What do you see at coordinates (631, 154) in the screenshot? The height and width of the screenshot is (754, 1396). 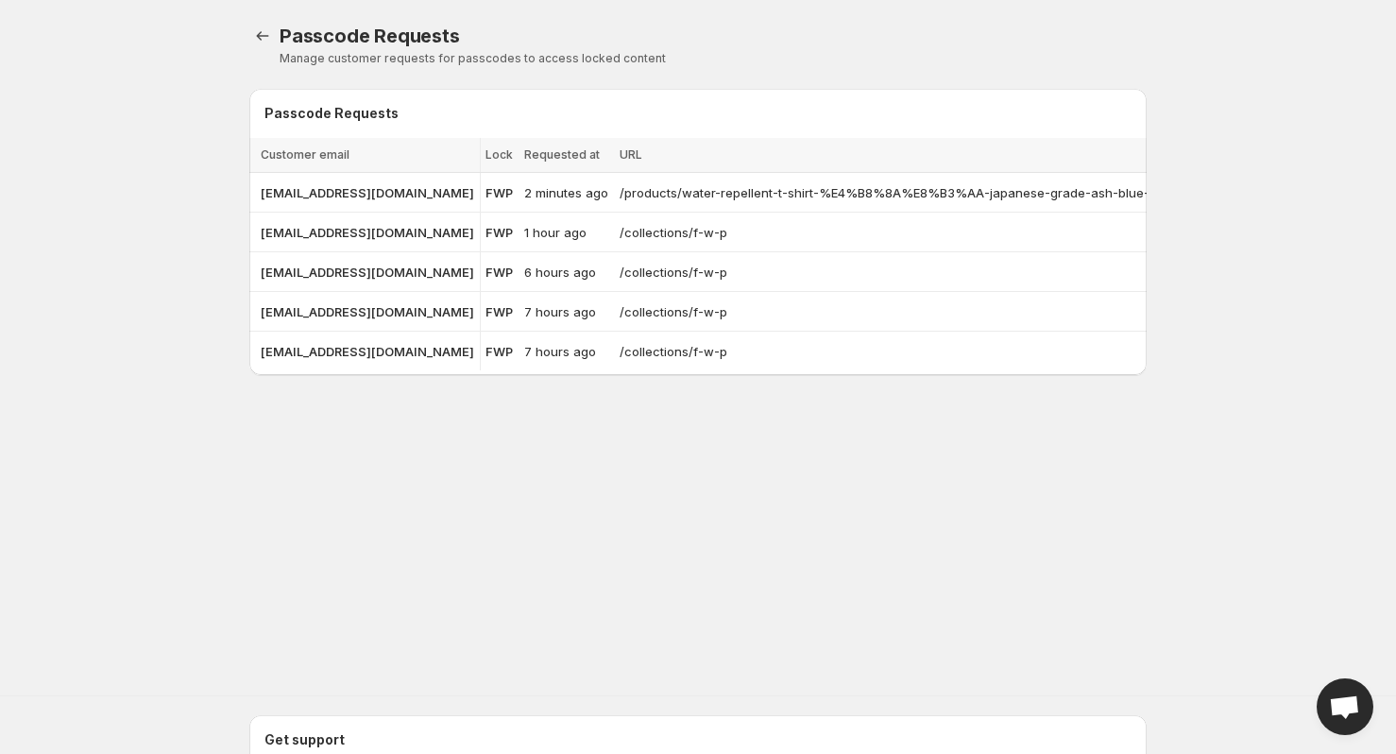 I see `span: URL` at bounding box center [631, 154].